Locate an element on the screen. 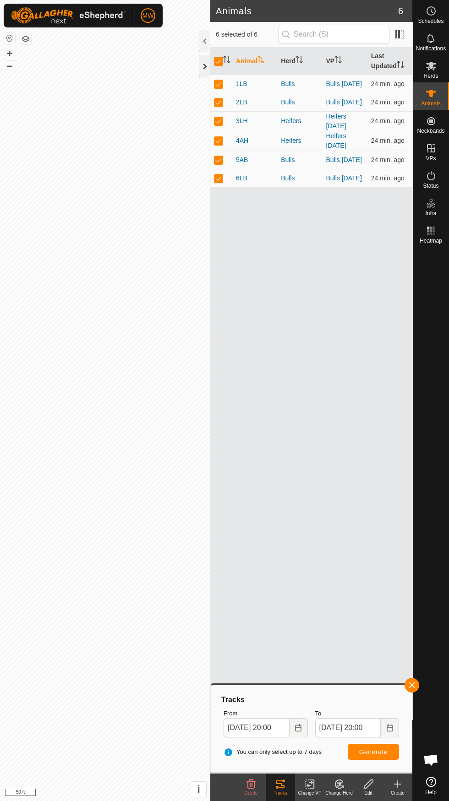 The image size is (449, 801). span: 3LH is located at coordinates (242, 121).